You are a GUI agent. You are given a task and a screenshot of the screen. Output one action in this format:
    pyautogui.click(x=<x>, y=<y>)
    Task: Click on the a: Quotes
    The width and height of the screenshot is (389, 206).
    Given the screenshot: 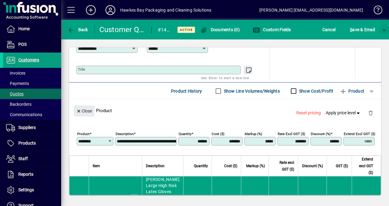 What is the action you would take?
    pyautogui.click(x=32, y=94)
    